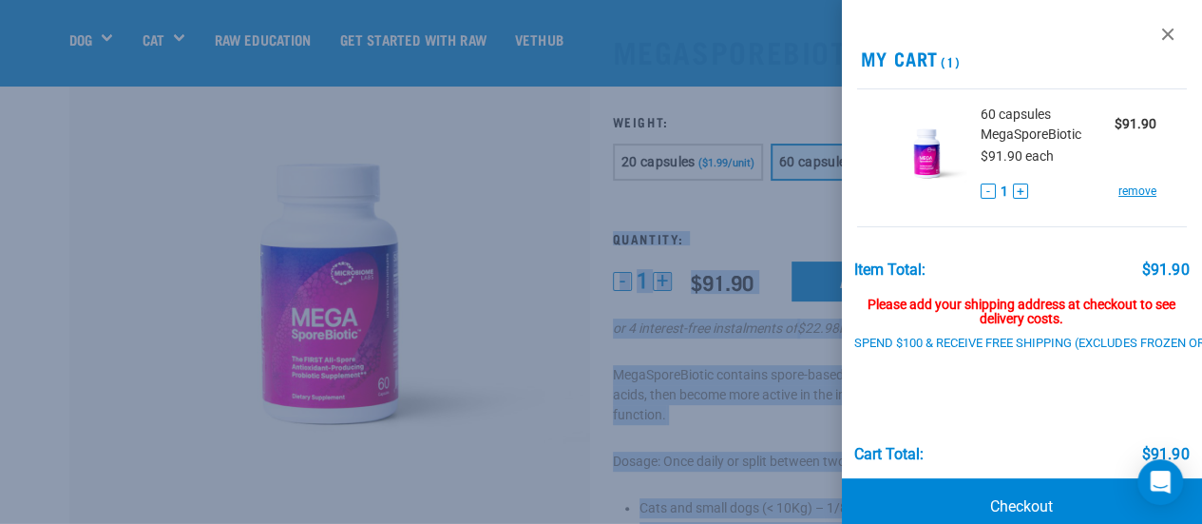 The image size is (1202, 524). Describe the element at coordinates (949, 61) in the screenshot. I see `span: (1)` at that location.